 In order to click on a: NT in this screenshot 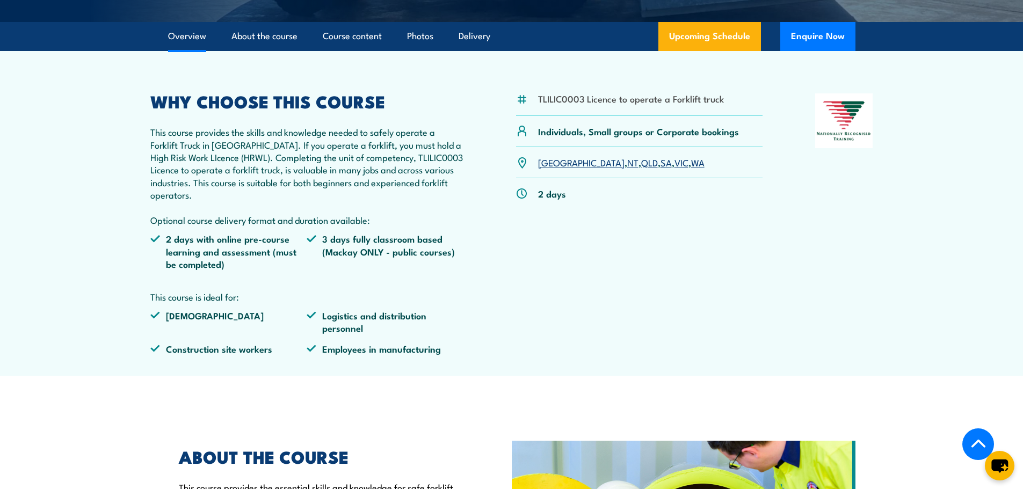, I will do `click(633, 162)`.